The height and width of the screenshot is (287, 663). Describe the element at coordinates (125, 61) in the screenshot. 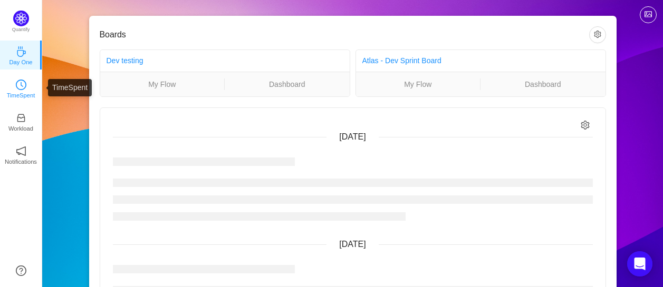

I see `a: Dev testing` at that location.